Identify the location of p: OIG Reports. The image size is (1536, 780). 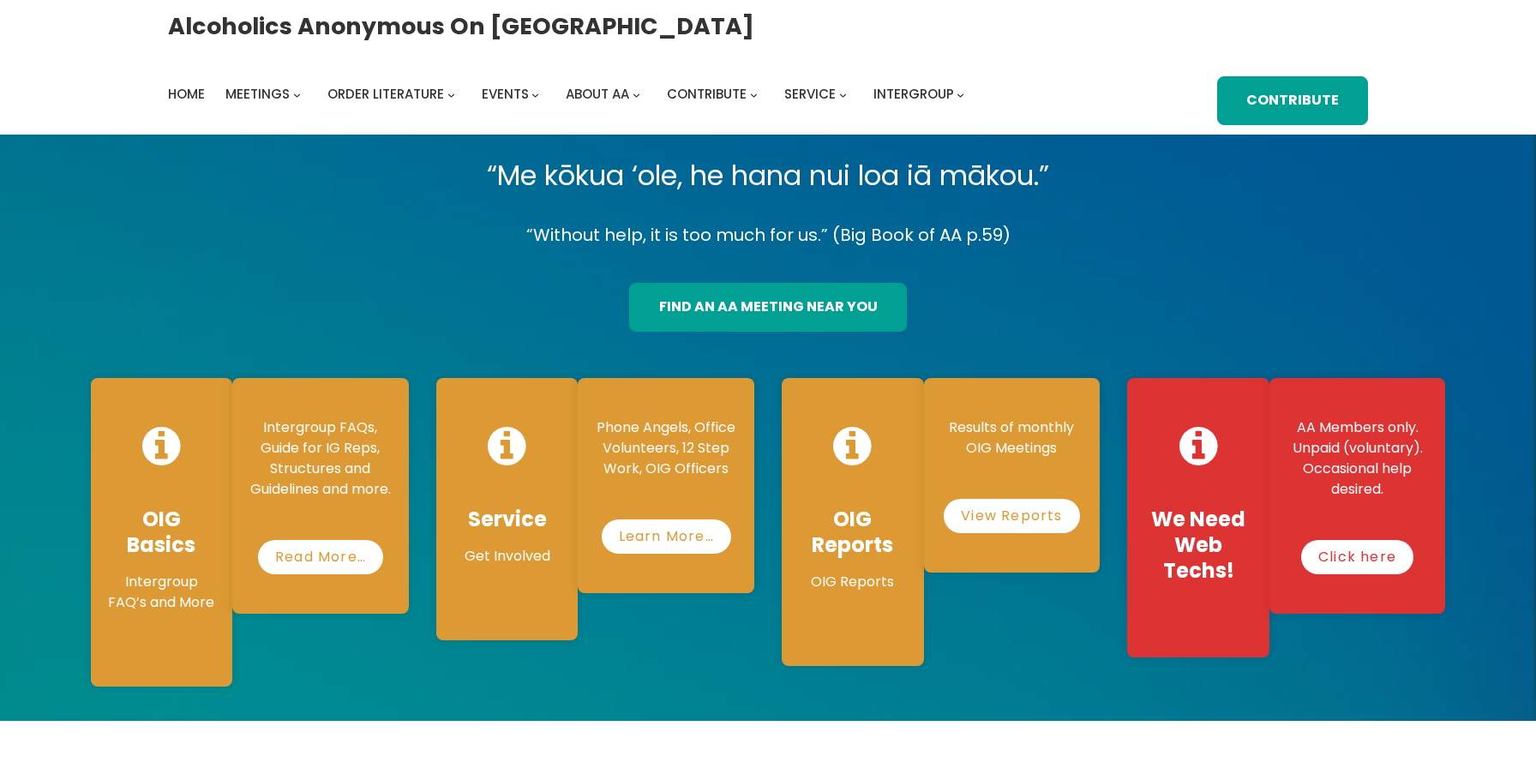
(853, 582).